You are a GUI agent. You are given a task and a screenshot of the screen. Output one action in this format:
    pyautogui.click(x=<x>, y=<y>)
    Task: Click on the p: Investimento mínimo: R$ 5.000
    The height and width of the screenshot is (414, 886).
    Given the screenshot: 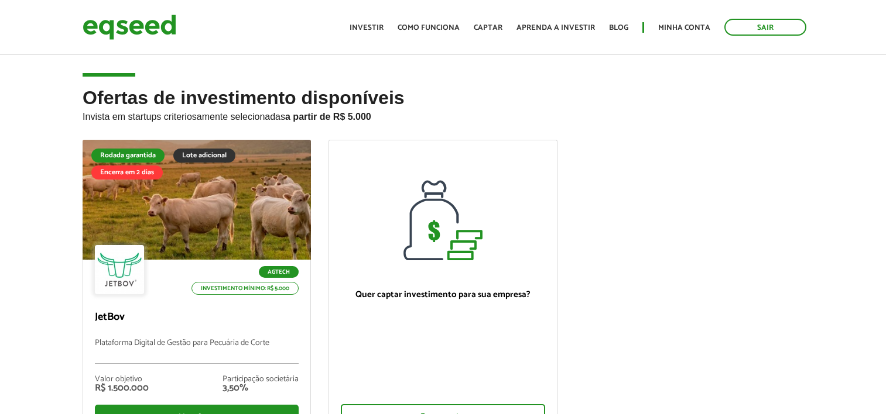 What is the action you would take?
    pyautogui.click(x=245, y=289)
    